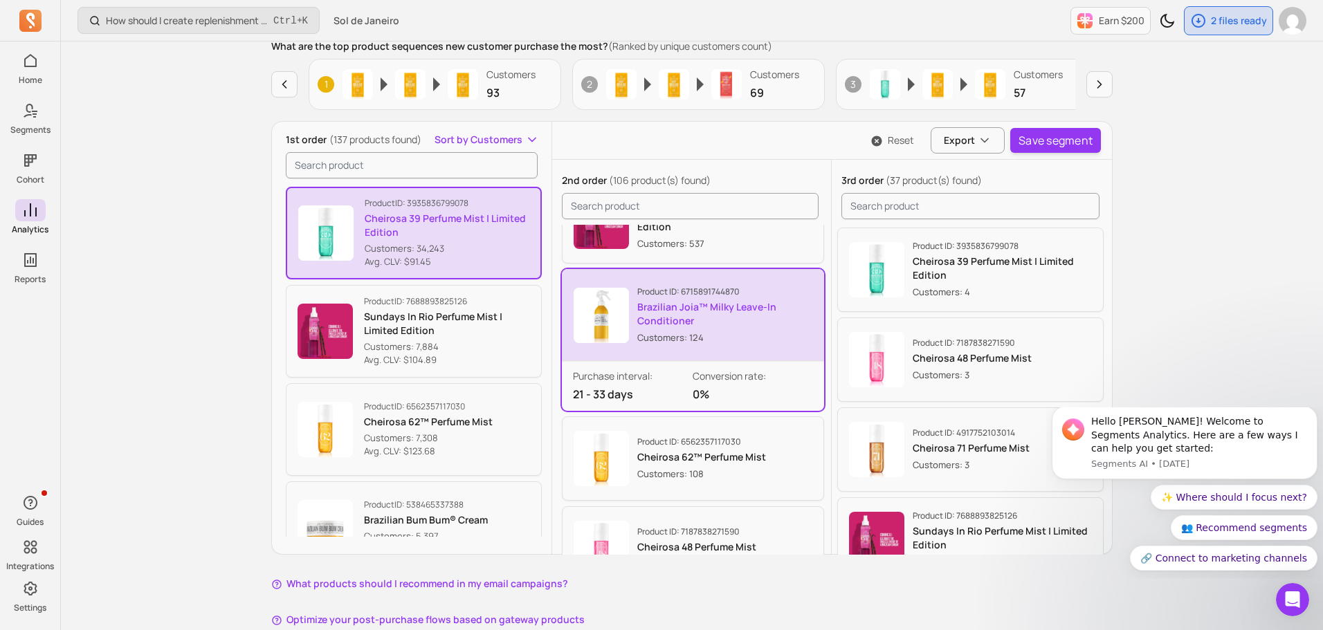  Describe the element at coordinates (30, 180) in the screenshot. I see `p: Cohort` at that location.